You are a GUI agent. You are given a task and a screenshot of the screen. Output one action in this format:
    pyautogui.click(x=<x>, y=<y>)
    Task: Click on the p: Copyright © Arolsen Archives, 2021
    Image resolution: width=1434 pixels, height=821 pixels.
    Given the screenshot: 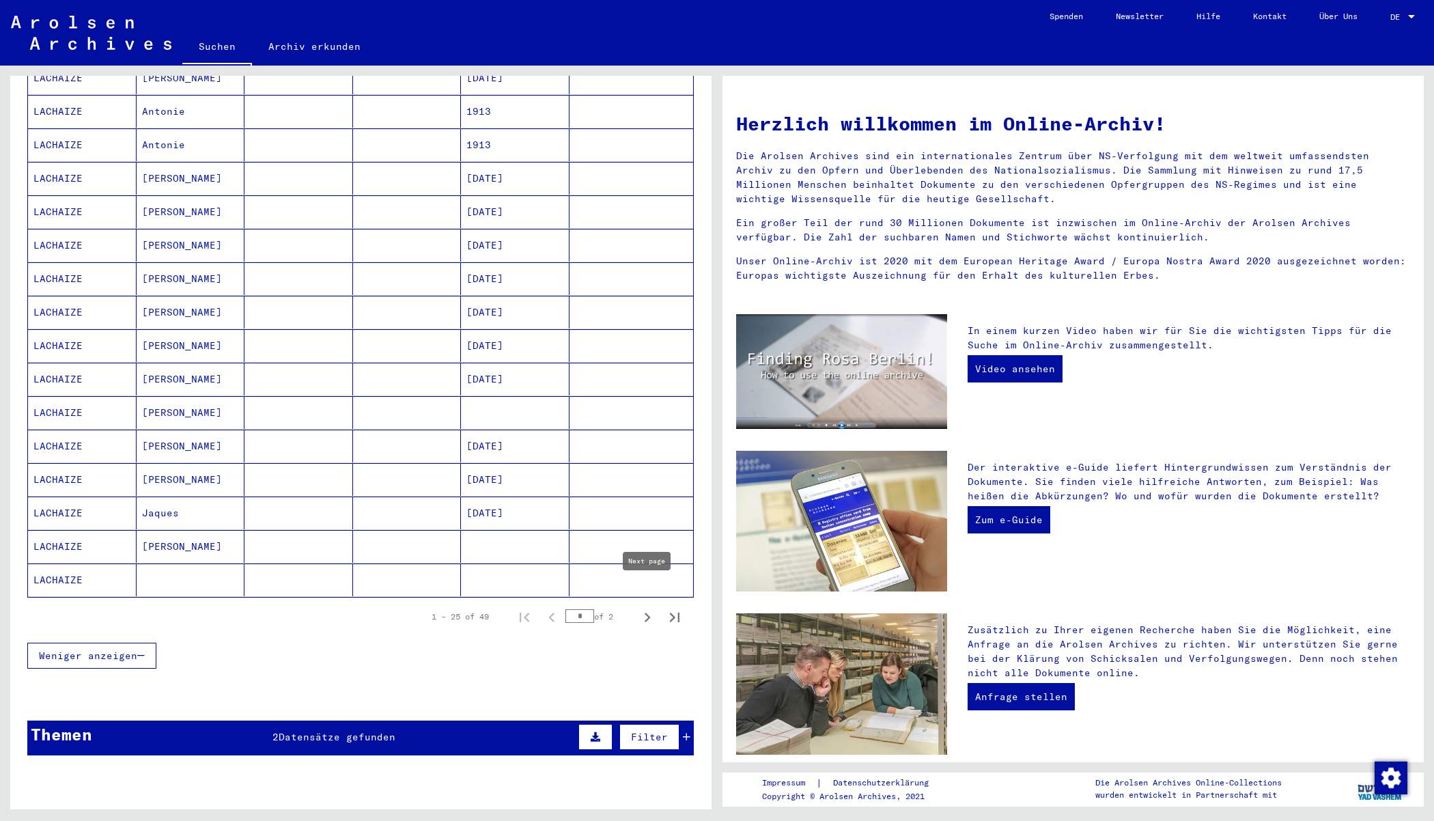 What is the action you would take?
    pyautogui.click(x=854, y=796)
    